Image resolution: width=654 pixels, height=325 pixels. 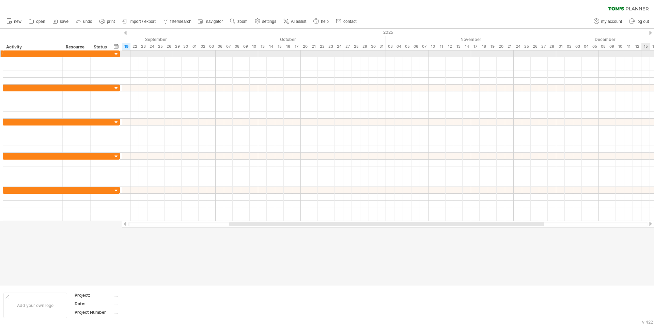 What do you see at coordinates (647, 321) in the screenshot?
I see `div: v 422` at bounding box center [647, 321].